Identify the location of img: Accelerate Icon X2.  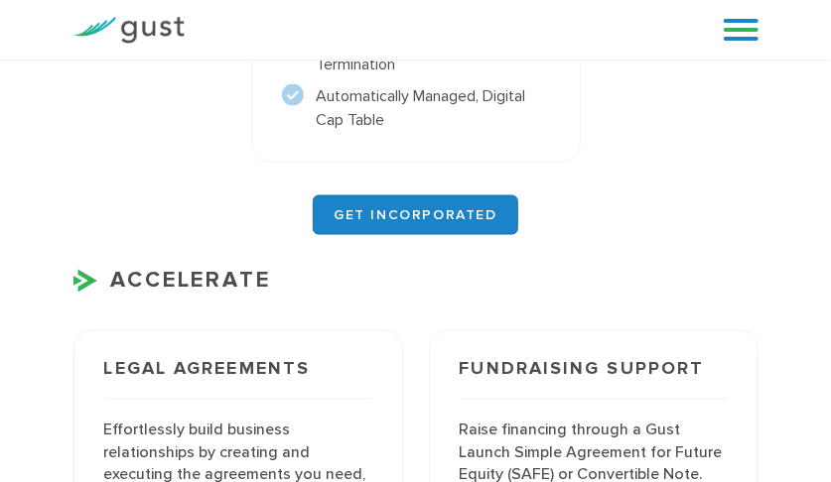
(85, 281).